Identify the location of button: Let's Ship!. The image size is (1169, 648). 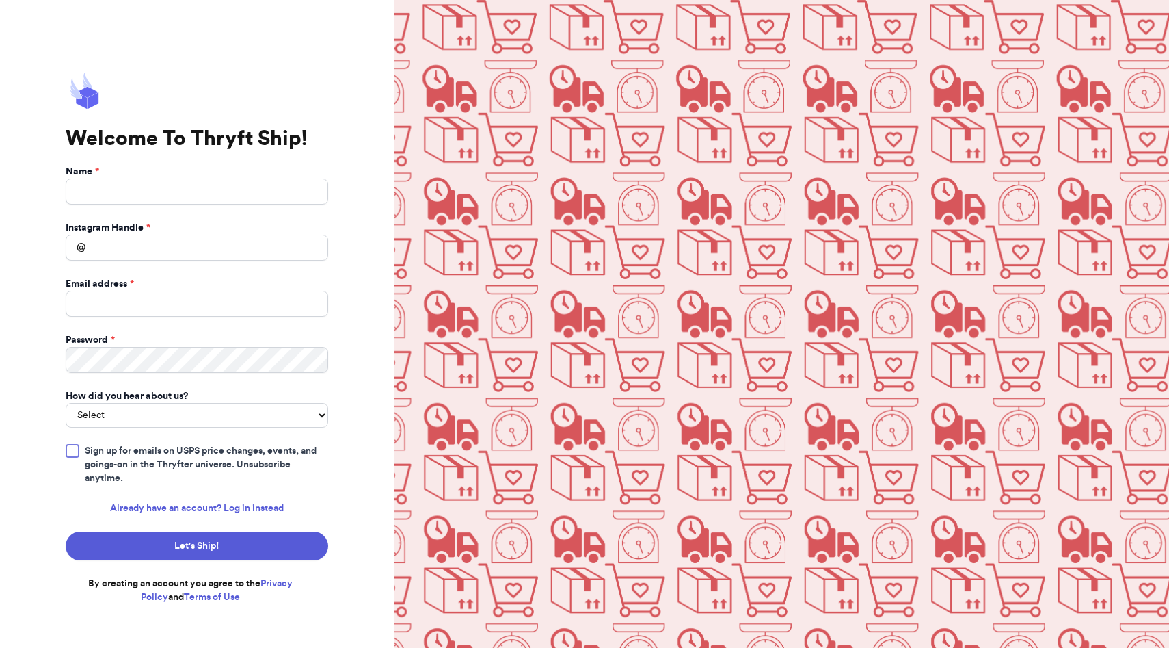
(197, 546).